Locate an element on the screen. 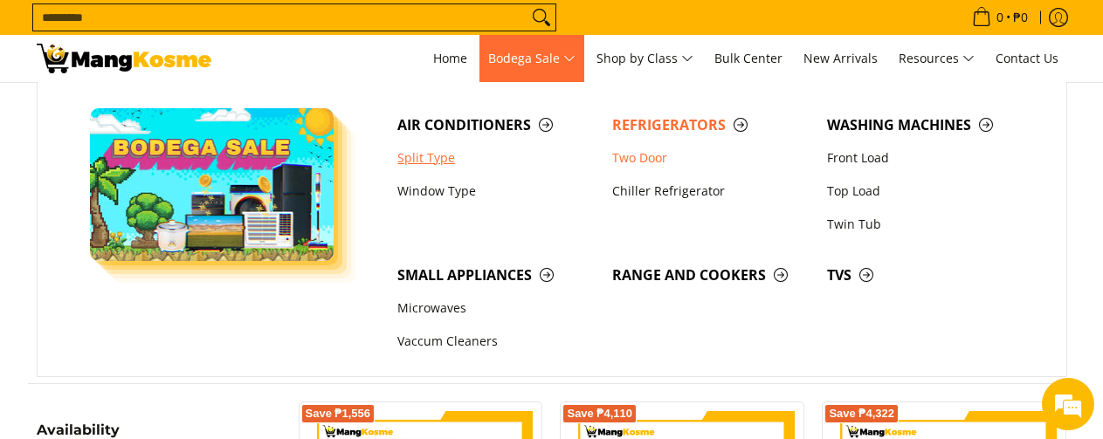  img: Bodega Sale Refrigerator l Mang Kosme: Home Appliances Warehouse Sale Two Door is located at coordinates (124, 59).